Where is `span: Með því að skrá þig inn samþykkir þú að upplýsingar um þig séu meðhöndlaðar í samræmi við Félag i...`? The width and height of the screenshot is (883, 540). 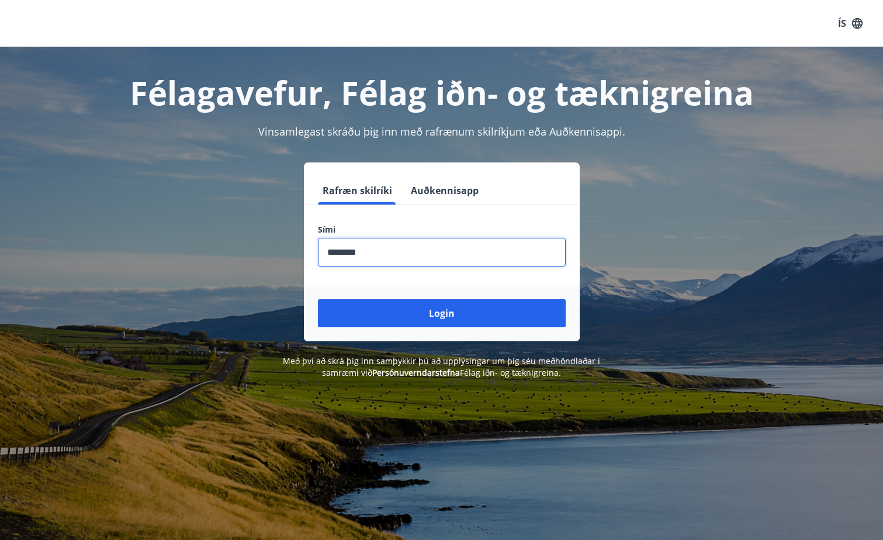 span: Með því að skrá þig inn samþykkir þú að upplýsingar um þig séu meðhöndlaðar í samræmi við Félag i... is located at coordinates (441, 367).